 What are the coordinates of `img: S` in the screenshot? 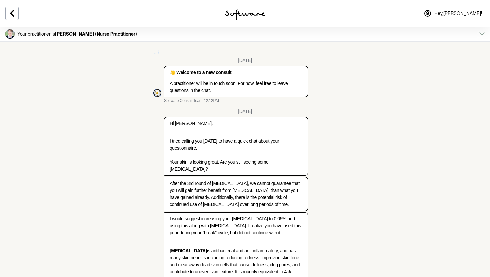 It's located at (157, 93).